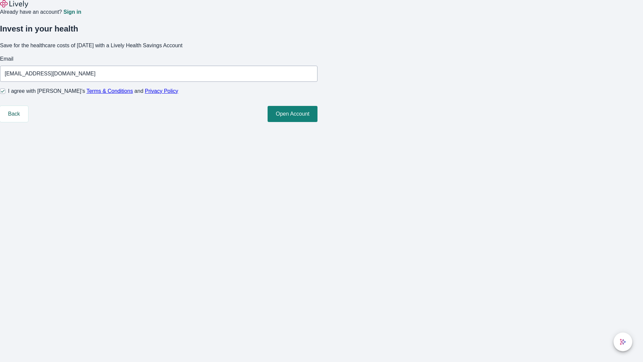 This screenshot has height=362, width=643. What do you see at coordinates (623, 342) in the screenshot?
I see `button: chat` at bounding box center [623, 342].